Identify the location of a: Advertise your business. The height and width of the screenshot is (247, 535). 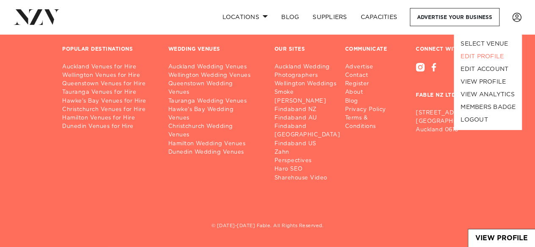
(455, 17).